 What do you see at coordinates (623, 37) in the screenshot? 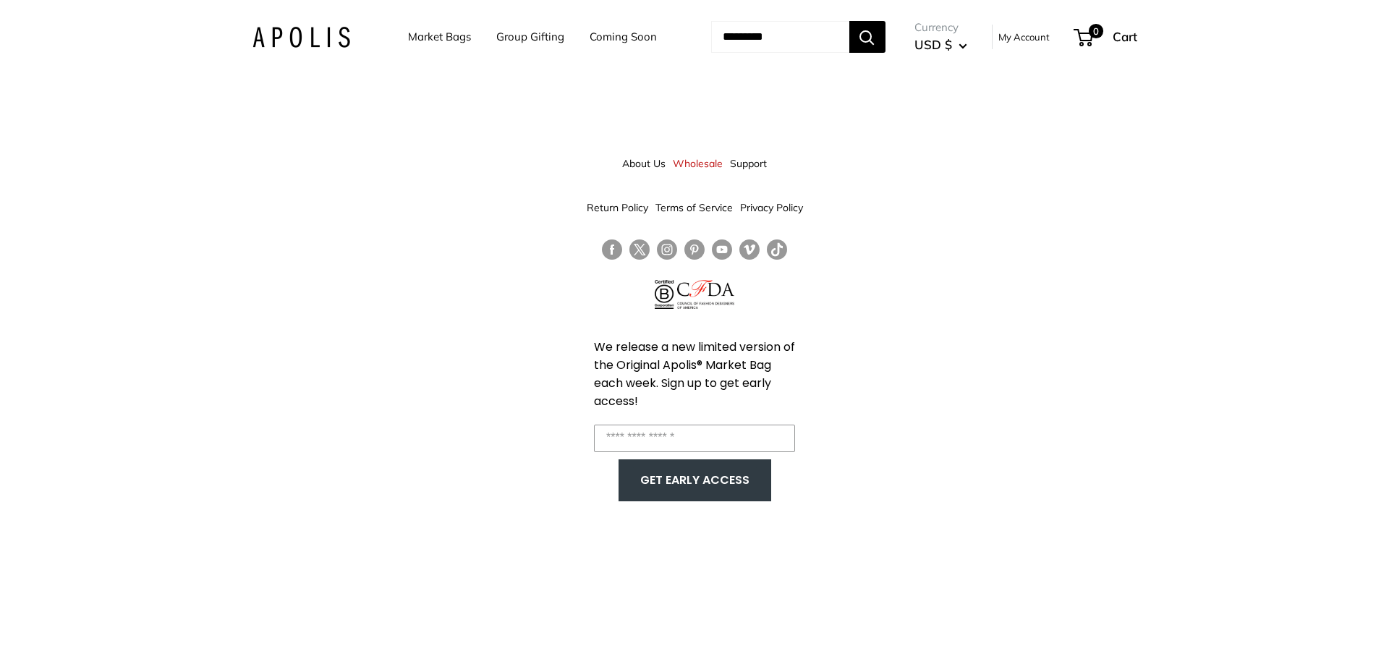
I see `a: Coming Soon` at bounding box center [623, 37].